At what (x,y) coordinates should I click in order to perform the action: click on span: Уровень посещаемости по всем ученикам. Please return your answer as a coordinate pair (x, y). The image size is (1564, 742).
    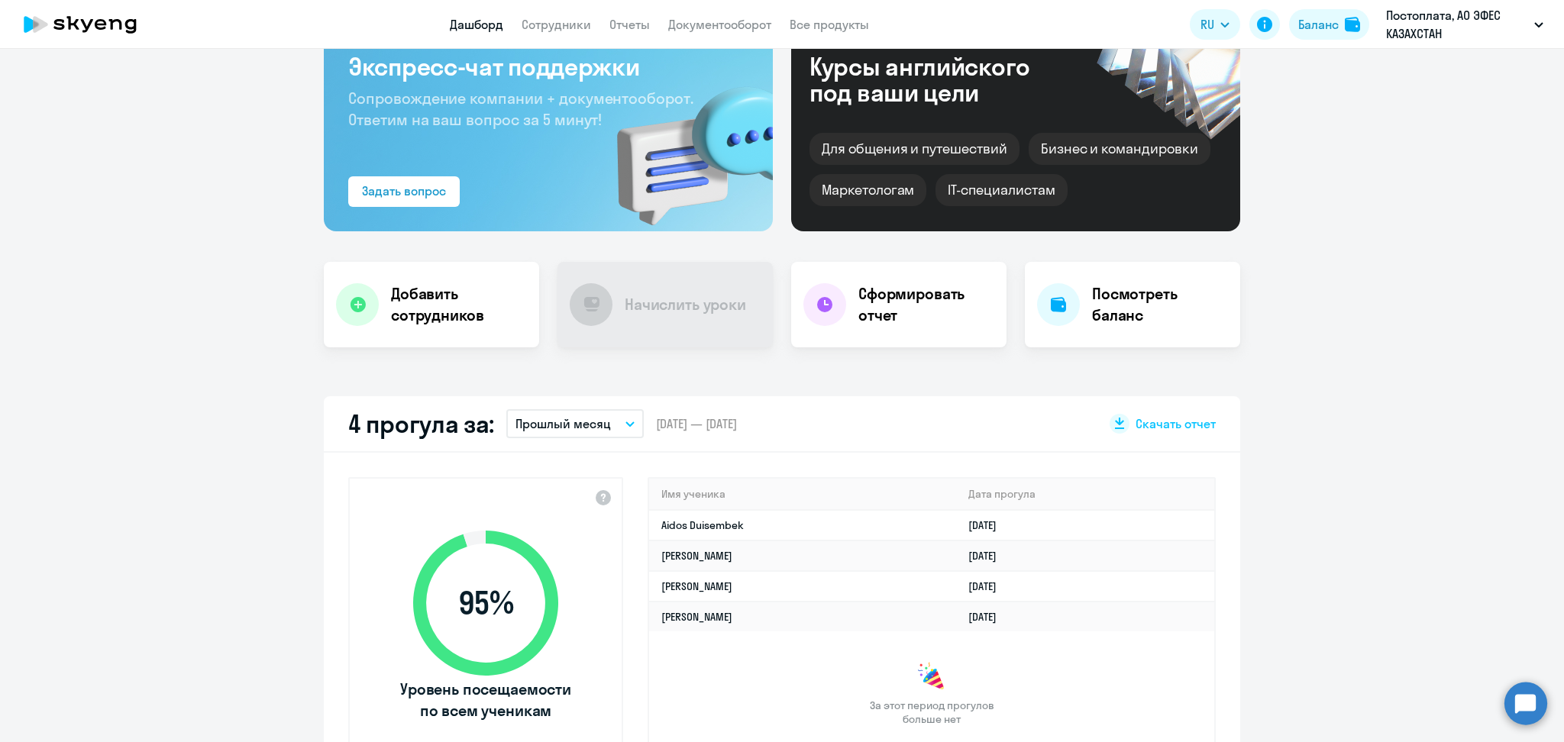
    Looking at the image, I should click on (486, 700).